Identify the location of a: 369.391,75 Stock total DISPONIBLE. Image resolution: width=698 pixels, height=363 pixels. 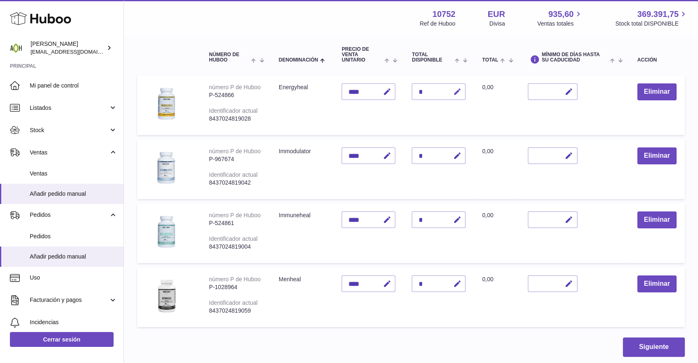
(652, 18).